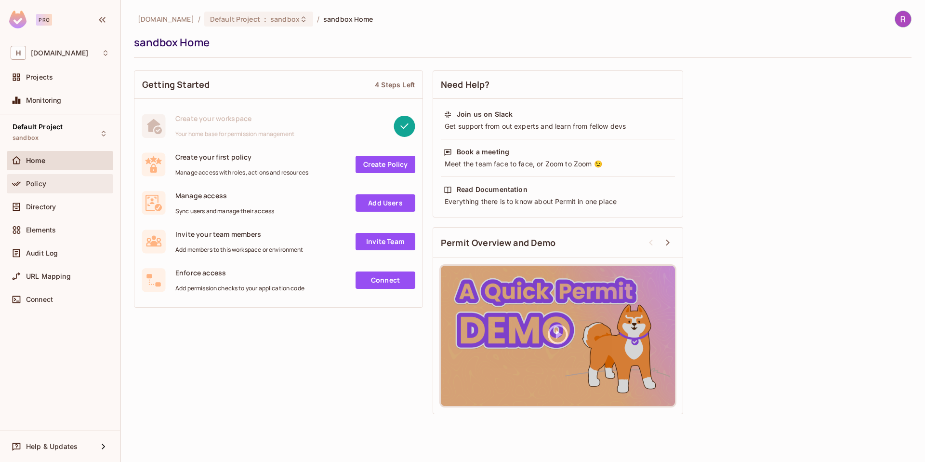 This screenshot has height=462, width=925. I want to click on span: Workspace: honeycombinsurance.com, so click(59, 53).